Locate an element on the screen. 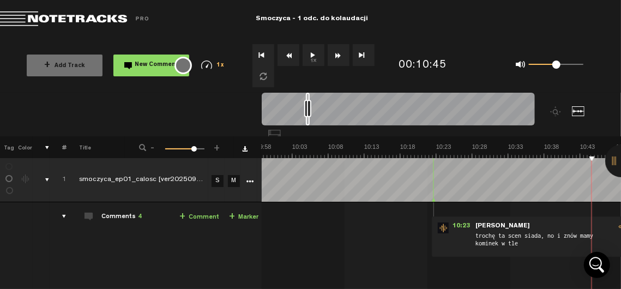 This screenshot has width=621, height=289. span: New Comment is located at coordinates (157, 65).